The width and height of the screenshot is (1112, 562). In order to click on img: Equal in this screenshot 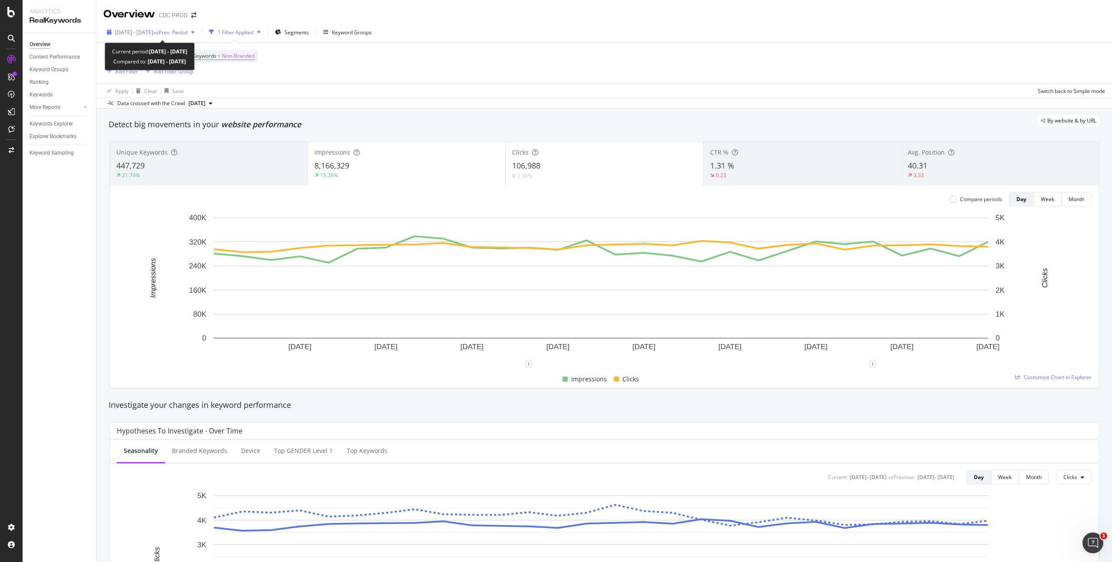, I will do `click(514, 176)`.